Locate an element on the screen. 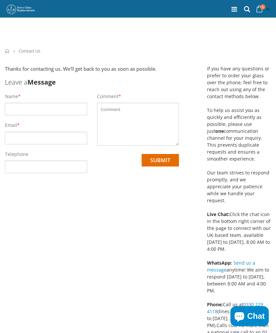 This screenshot has height=333, width=276. label: Email is located at coordinates (11, 125).